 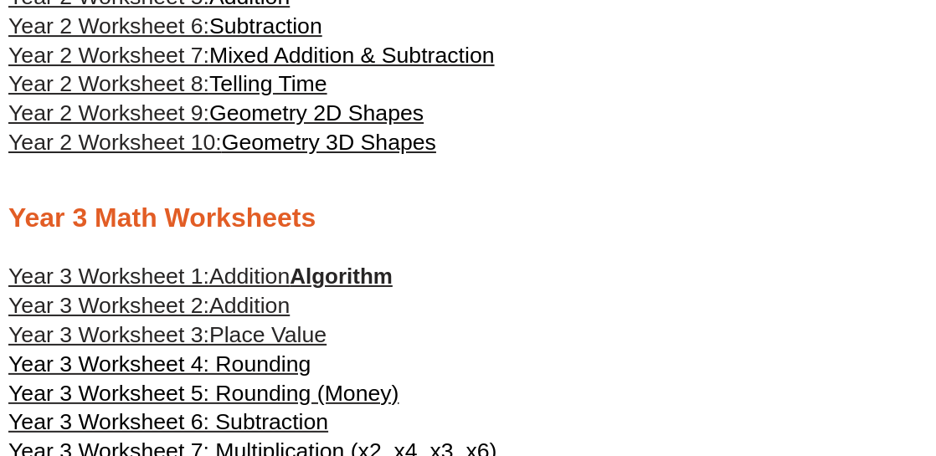 I want to click on span: Year 3 Worksheet 4: Rounding, so click(x=160, y=364).